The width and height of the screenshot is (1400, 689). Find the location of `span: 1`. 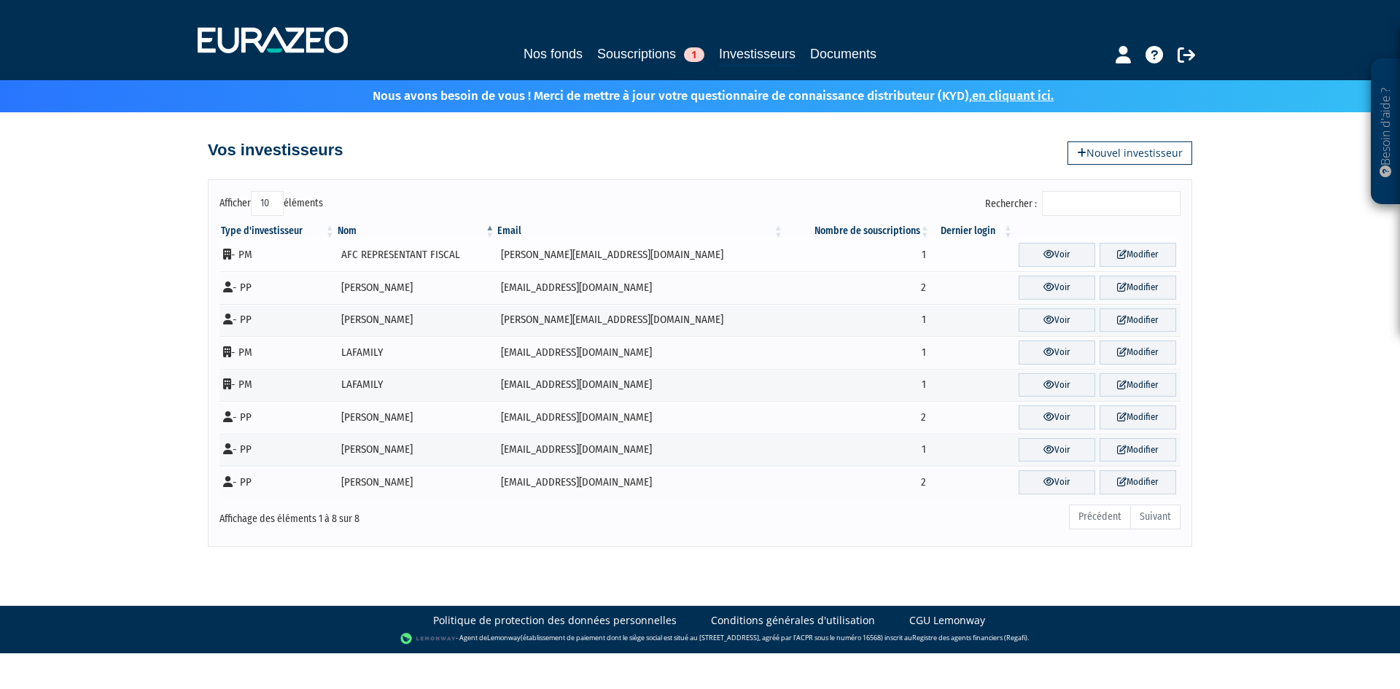

span: 1 is located at coordinates (694, 55).